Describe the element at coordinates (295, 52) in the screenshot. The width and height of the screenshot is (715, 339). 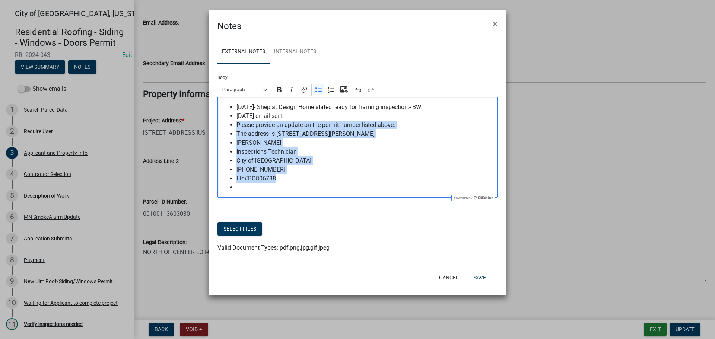
I see `a: Internal Notes` at that location.